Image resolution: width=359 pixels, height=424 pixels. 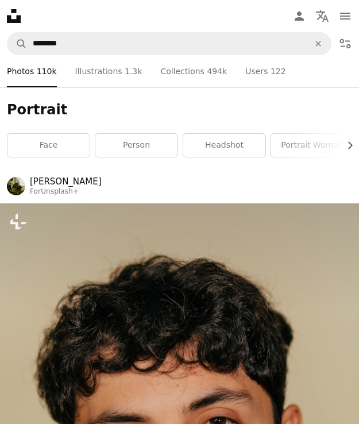 What do you see at coordinates (16, 186) in the screenshot?
I see `a: Go to Frank Flores's profile` at bounding box center [16, 186].